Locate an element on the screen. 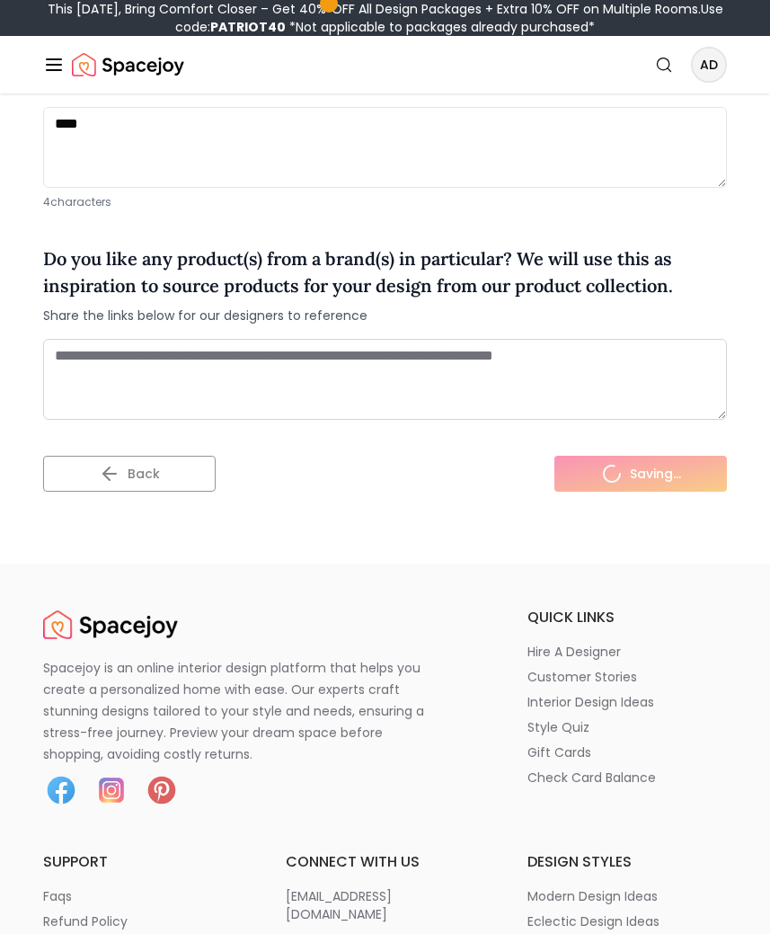 Image resolution: width=770 pixels, height=934 pixels. h6: design styles is located at coordinates (627, 862).